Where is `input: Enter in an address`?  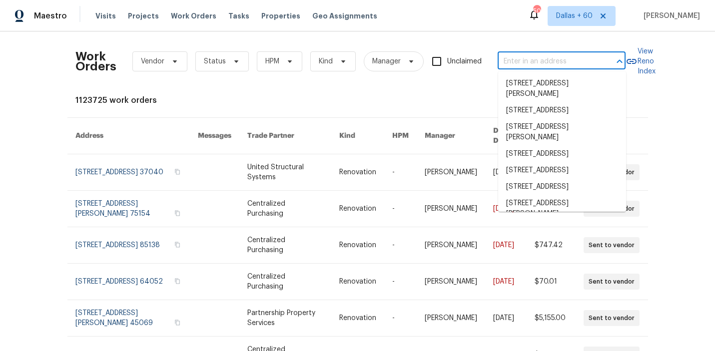 input: Enter in an address is located at coordinates (548, 61).